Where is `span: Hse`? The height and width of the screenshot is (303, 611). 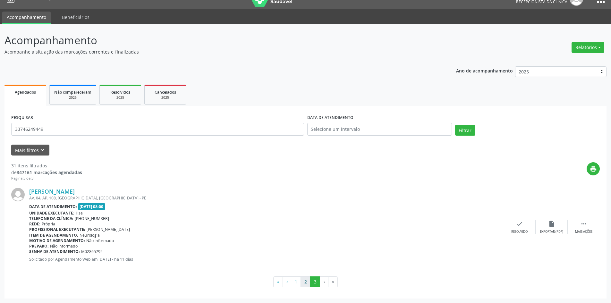 span: Hse is located at coordinates (79, 213).